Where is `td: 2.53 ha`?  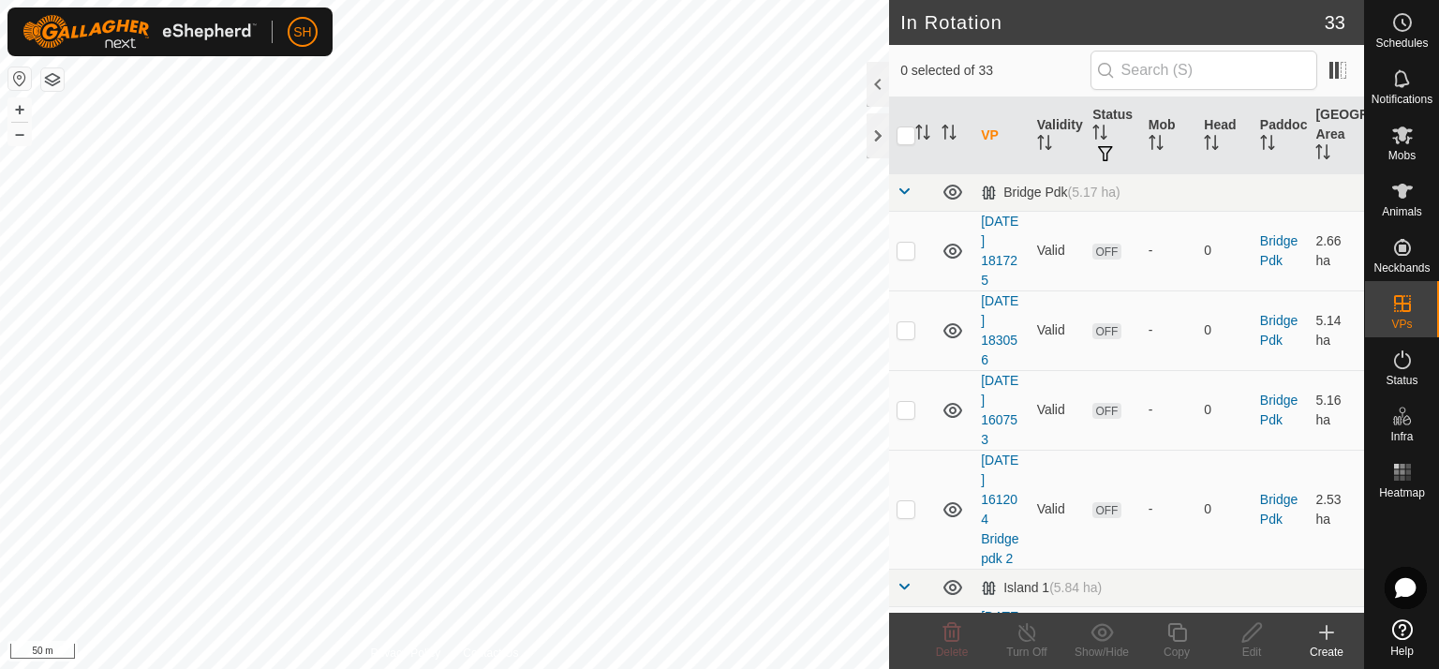
td: 2.53 ha is located at coordinates (1336, 509).